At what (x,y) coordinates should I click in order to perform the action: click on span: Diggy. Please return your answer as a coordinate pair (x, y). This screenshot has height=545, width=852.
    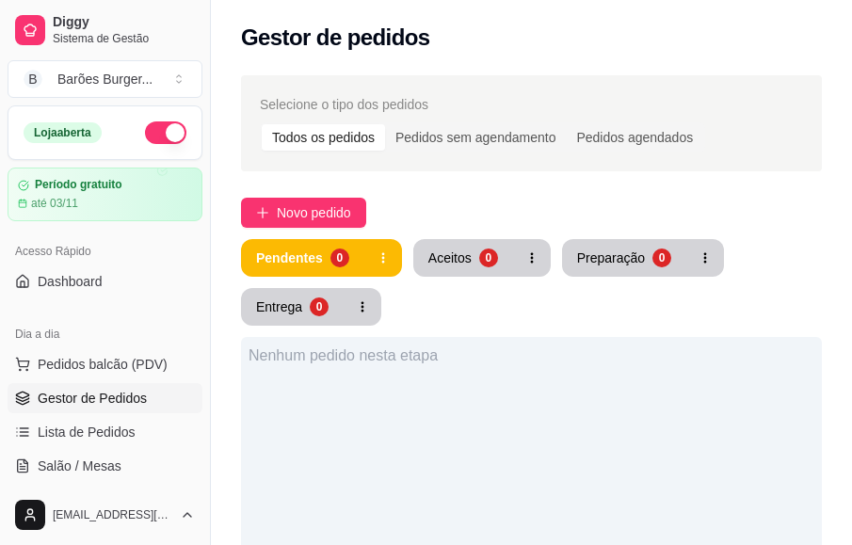
    Looking at the image, I should click on (123, 23).